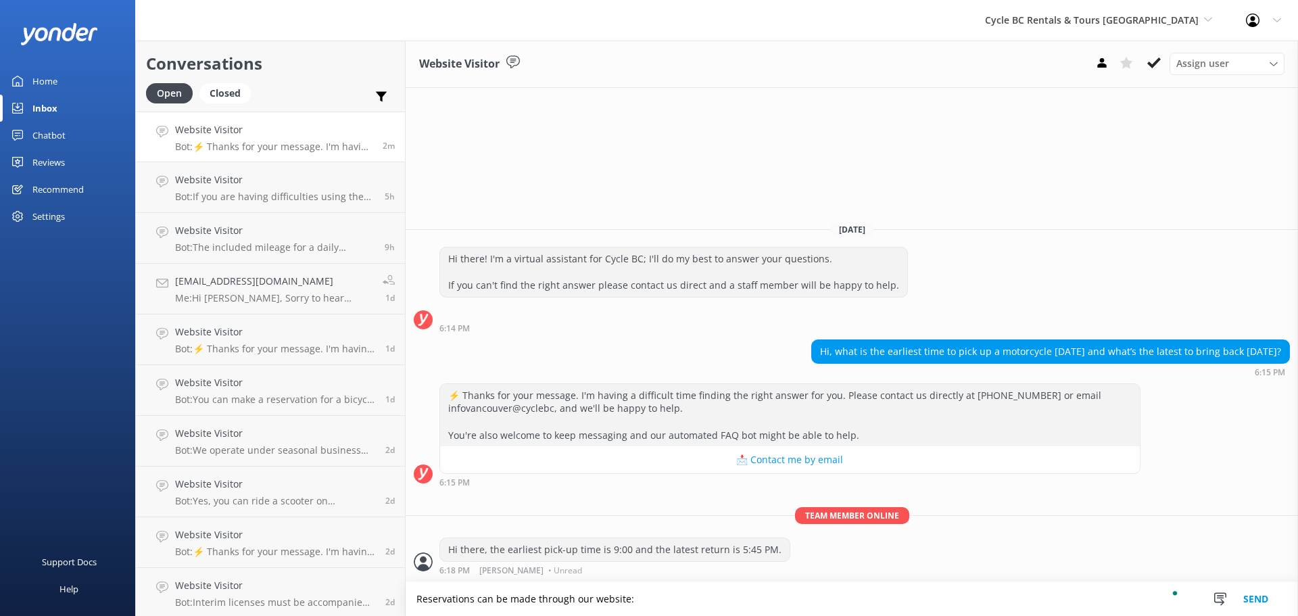 This screenshot has height=616, width=1298. Describe the element at coordinates (49, 216) in the screenshot. I see `div: Settings` at that location.